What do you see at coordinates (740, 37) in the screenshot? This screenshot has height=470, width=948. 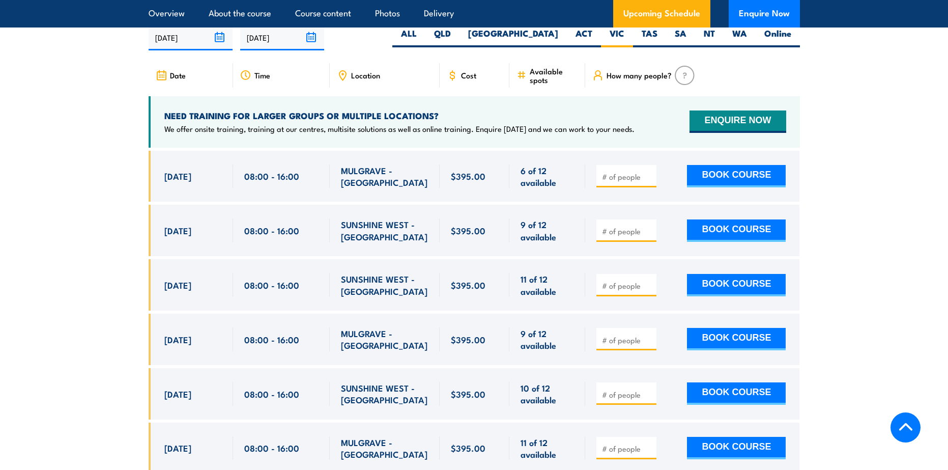 I see `label: WA` at bounding box center [740, 37].